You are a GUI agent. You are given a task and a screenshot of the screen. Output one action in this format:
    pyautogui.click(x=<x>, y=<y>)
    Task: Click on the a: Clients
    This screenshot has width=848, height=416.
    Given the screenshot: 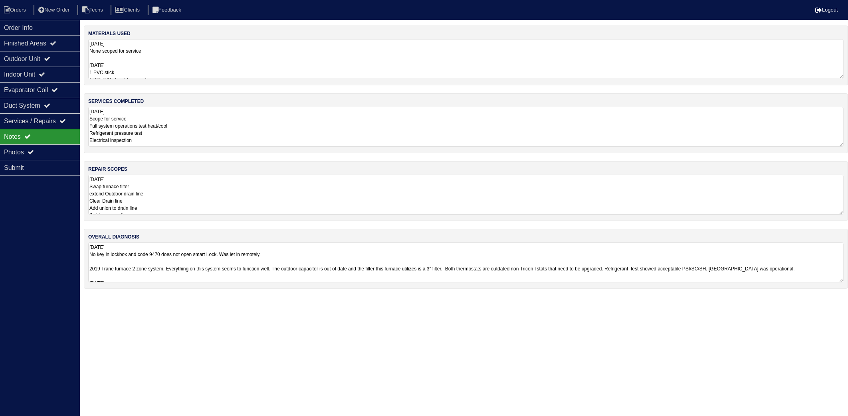 What is the action you would take?
    pyautogui.click(x=128, y=10)
    